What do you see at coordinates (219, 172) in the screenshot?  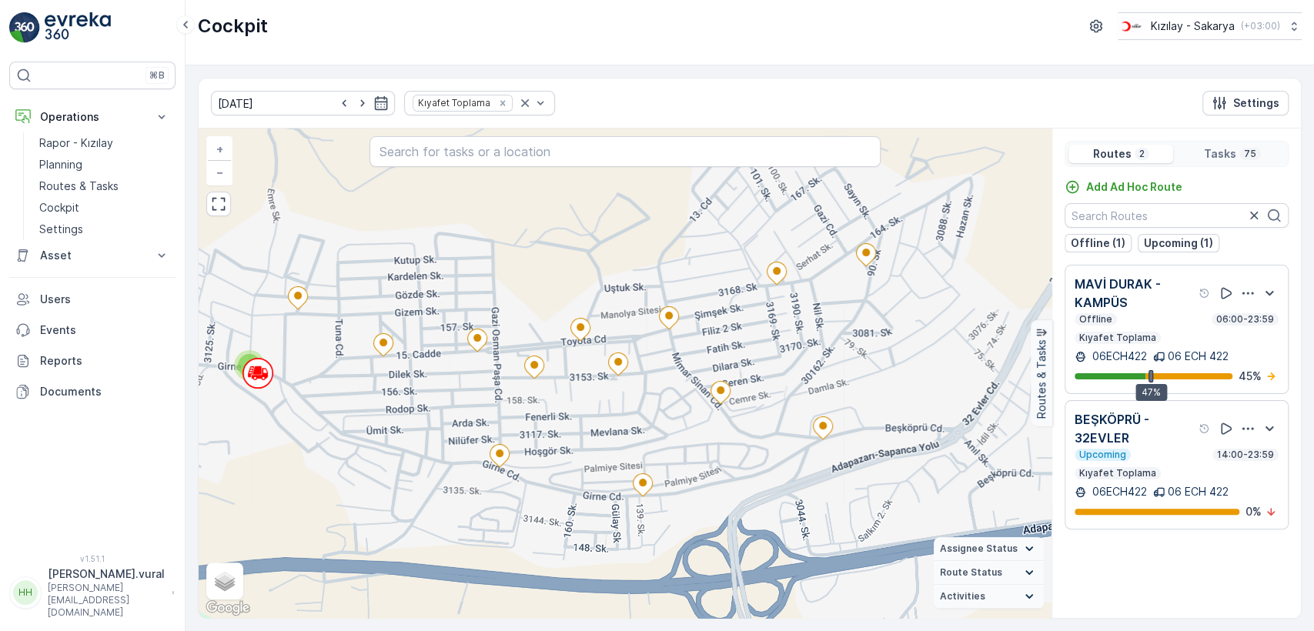 I see `a: Zoom Out` at bounding box center [219, 172].